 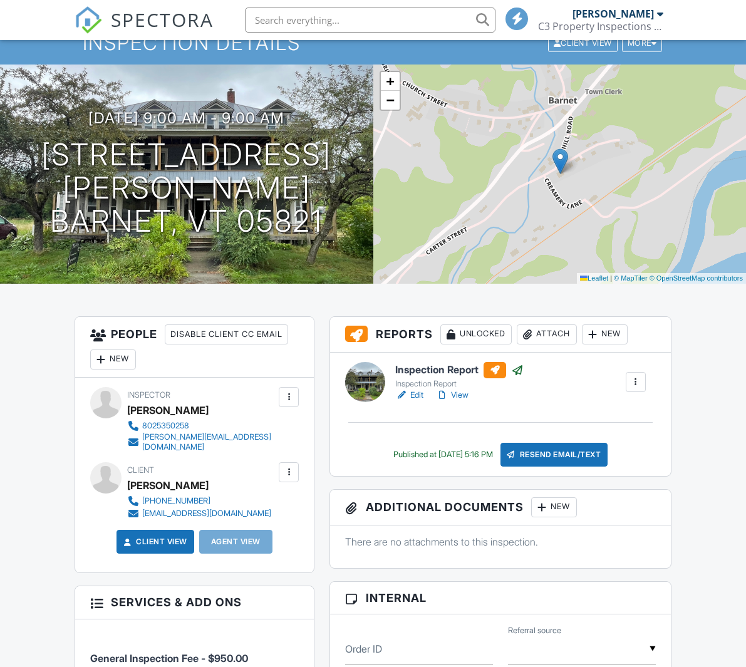 What do you see at coordinates (194, 603) in the screenshot?
I see `h3: Services & Add ons` at bounding box center [194, 603].